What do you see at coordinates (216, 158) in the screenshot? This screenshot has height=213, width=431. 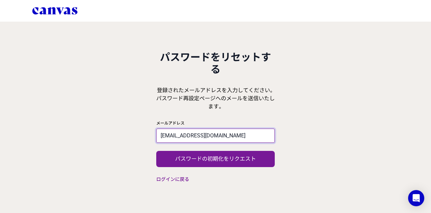 I see `font: パスワードの初期化をリクエスト` at bounding box center [216, 158].